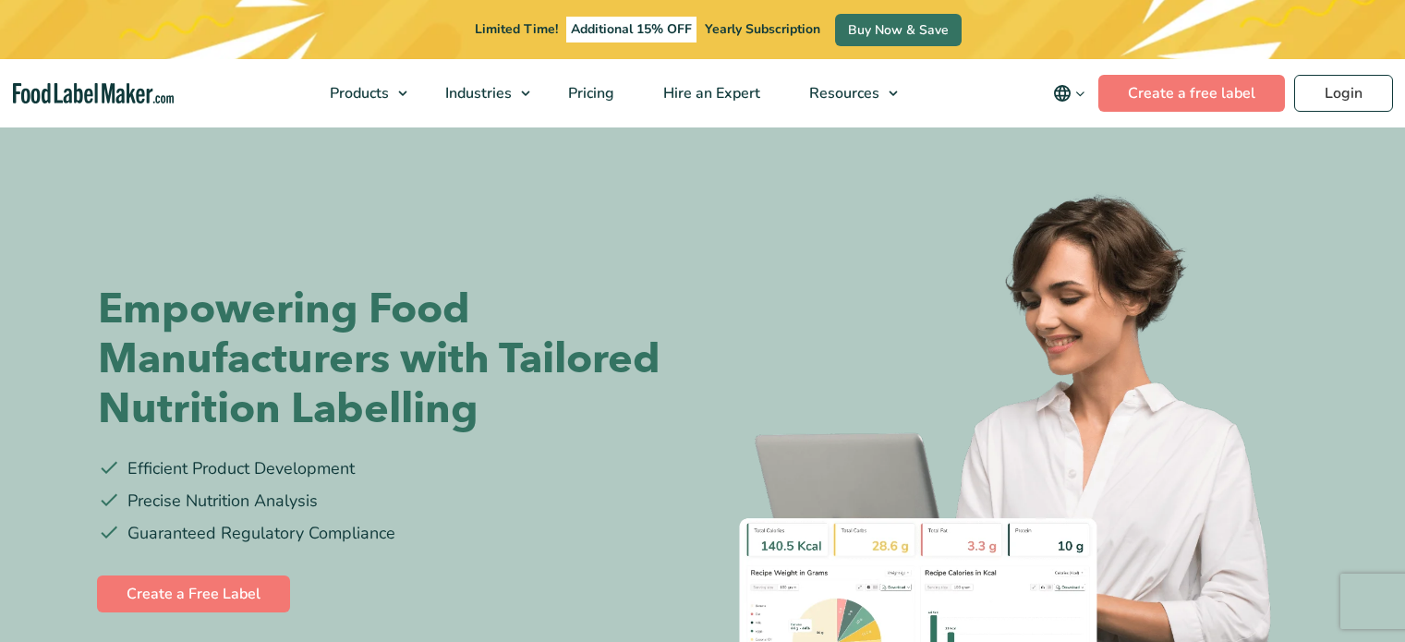  Describe the element at coordinates (1343, 93) in the screenshot. I see `a: Login` at that location.